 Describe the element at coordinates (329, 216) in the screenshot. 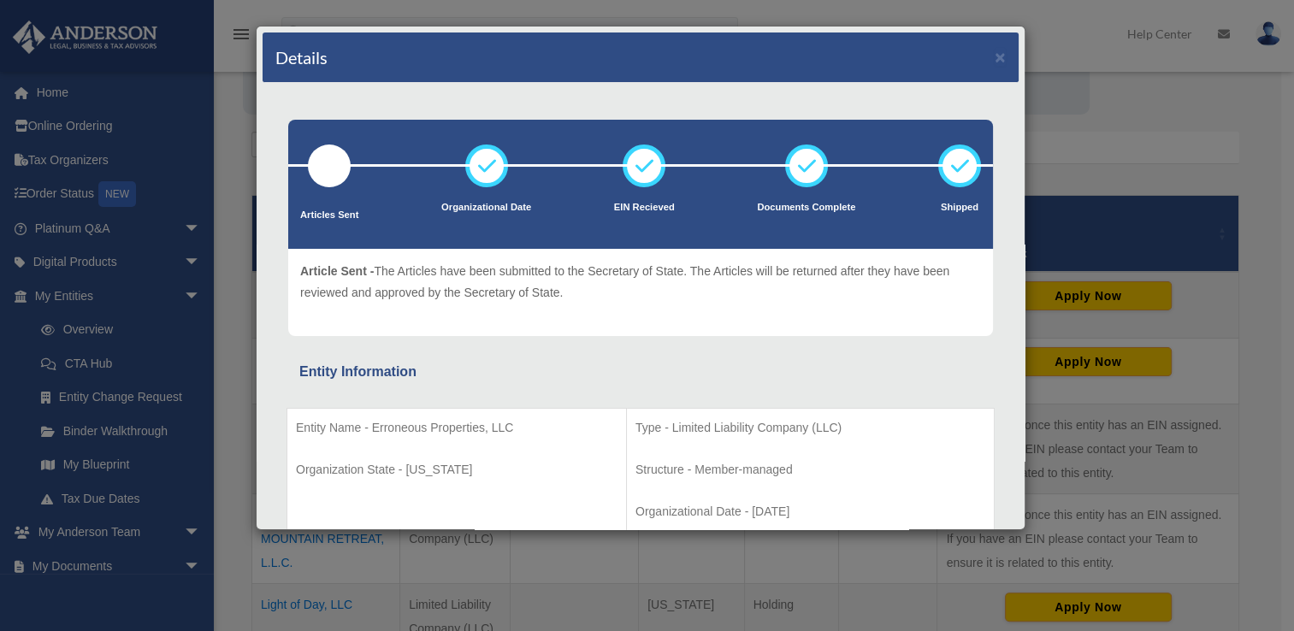

I see `p: Articles Sent` at that location.